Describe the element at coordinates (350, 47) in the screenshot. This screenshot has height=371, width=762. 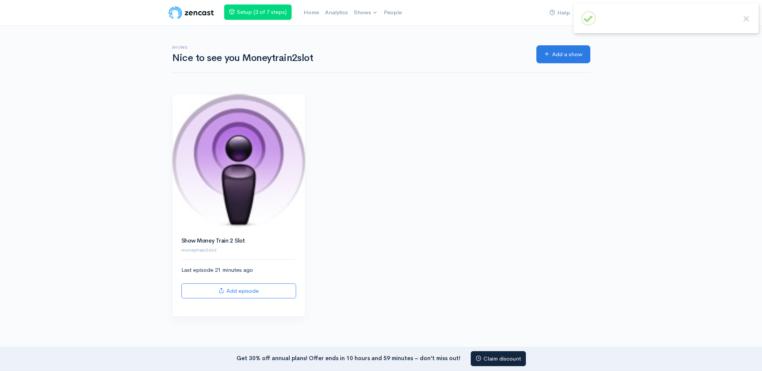
I see `h6: Shows` at that location.